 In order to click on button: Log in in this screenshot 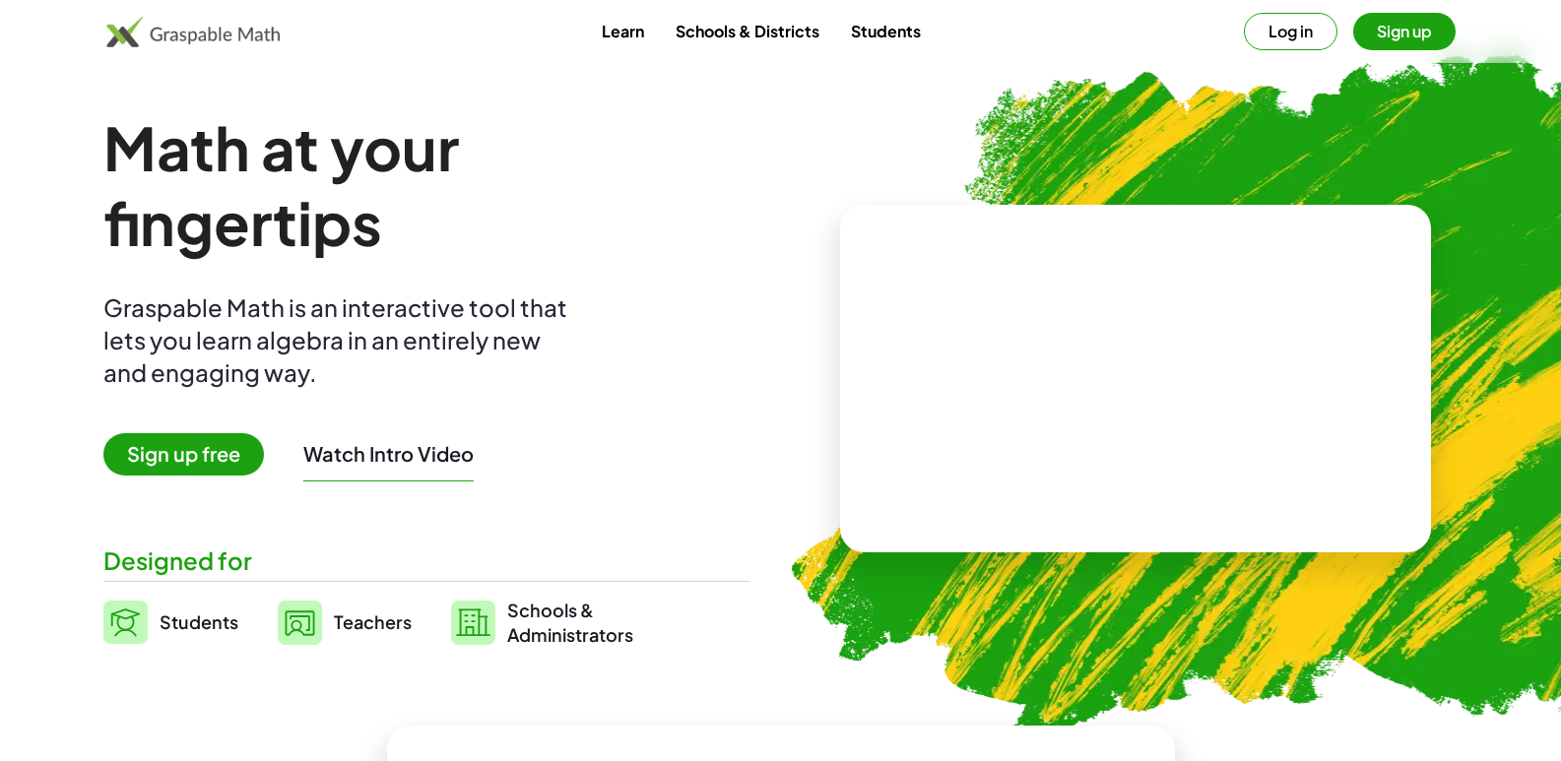, I will do `click(1290, 32)`.